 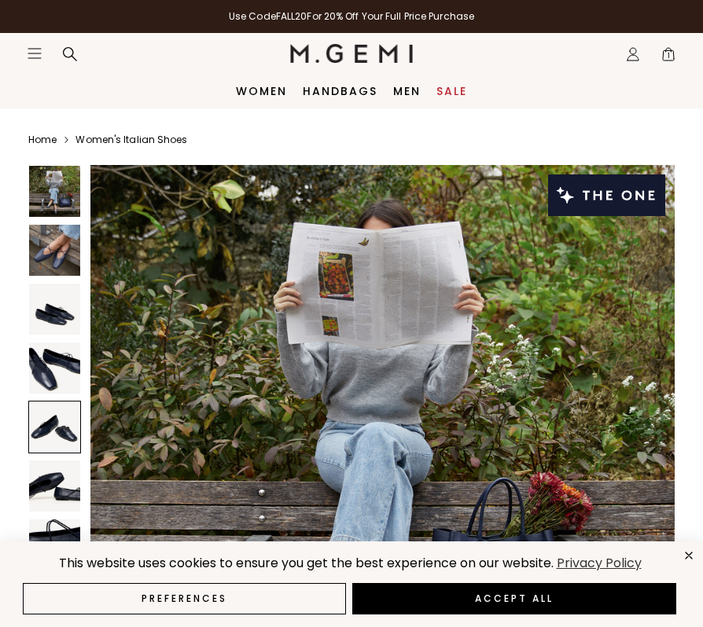 What do you see at coordinates (184, 599) in the screenshot?
I see `button: Preferences` at bounding box center [184, 599].